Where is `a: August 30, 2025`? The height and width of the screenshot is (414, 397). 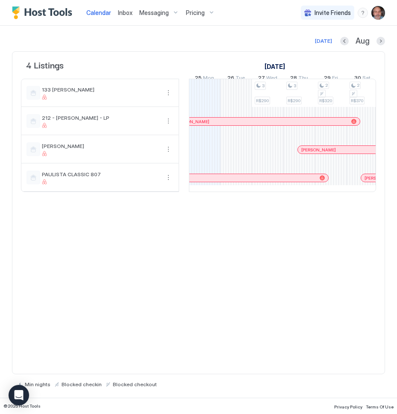
a: August 30, 2025 is located at coordinates (363, 79).